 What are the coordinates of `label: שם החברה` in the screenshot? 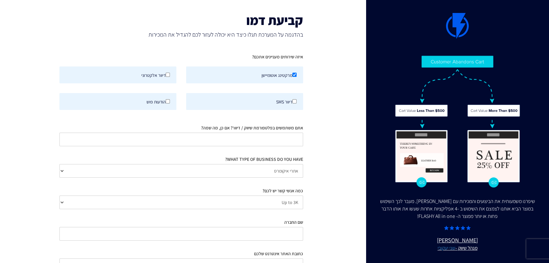 It's located at (294, 223).